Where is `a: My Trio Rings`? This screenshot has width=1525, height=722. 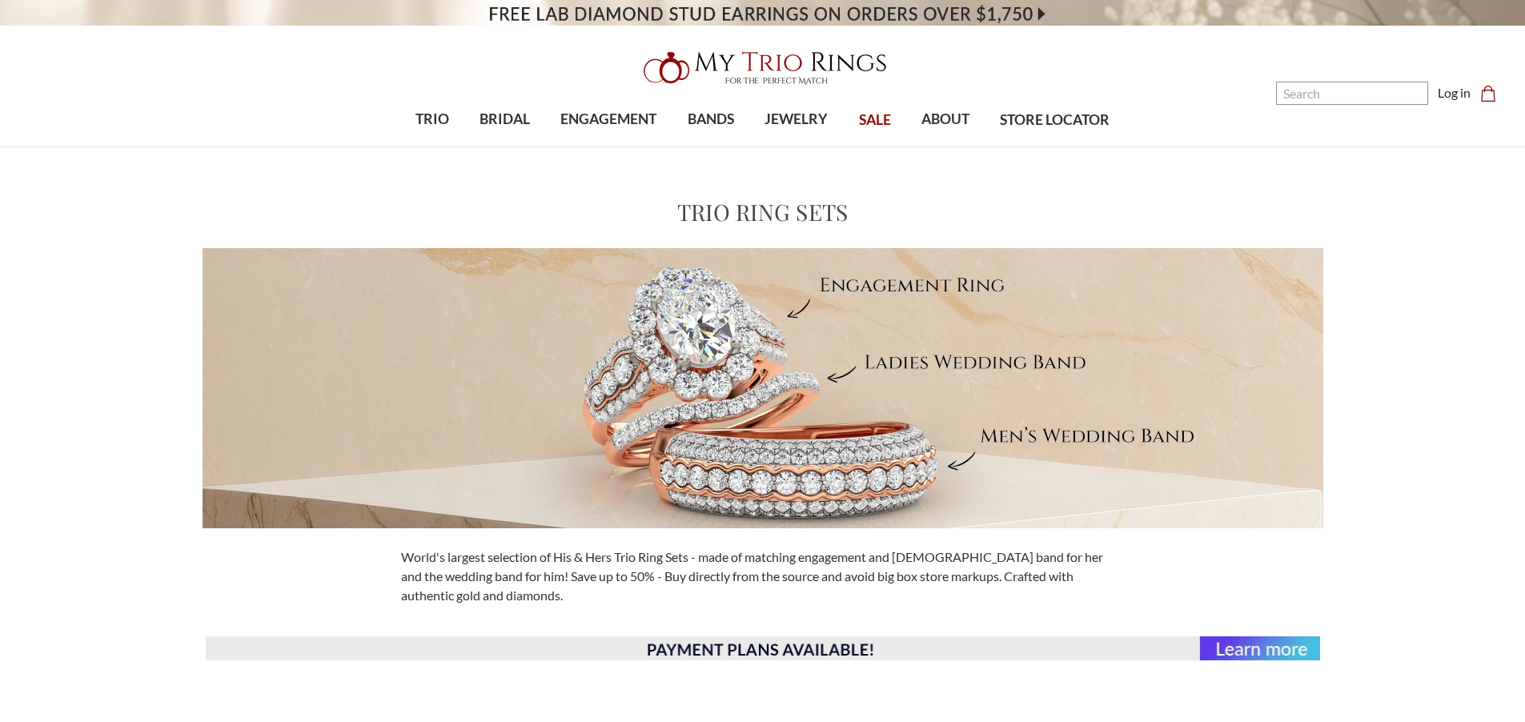 a: My Trio Rings is located at coordinates (762, 68).